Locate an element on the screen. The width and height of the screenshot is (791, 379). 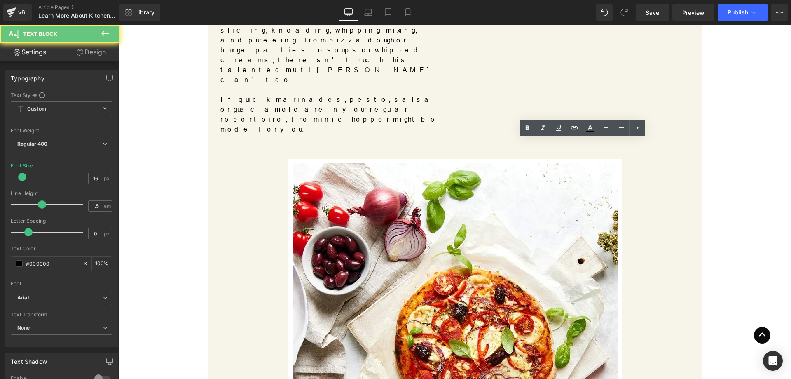
a: Desktop is located at coordinates (349, 12).